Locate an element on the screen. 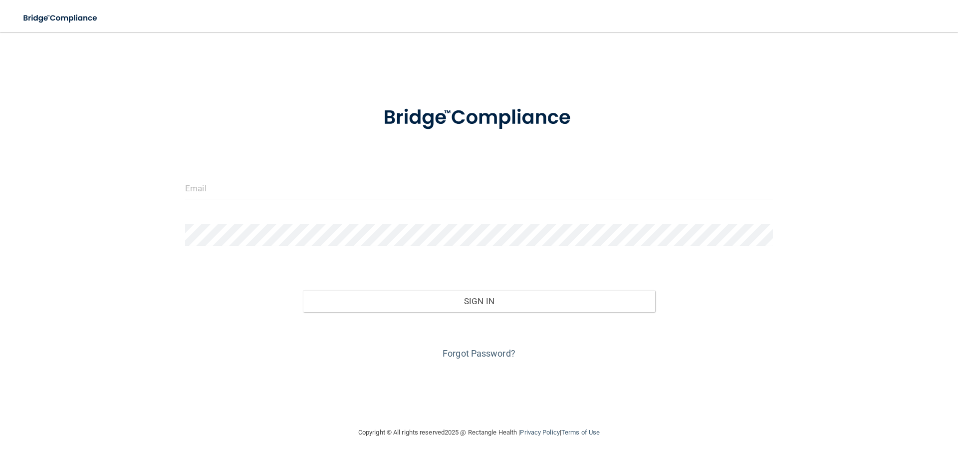 This screenshot has width=958, height=459. a: Privacy Policy is located at coordinates (539, 432).